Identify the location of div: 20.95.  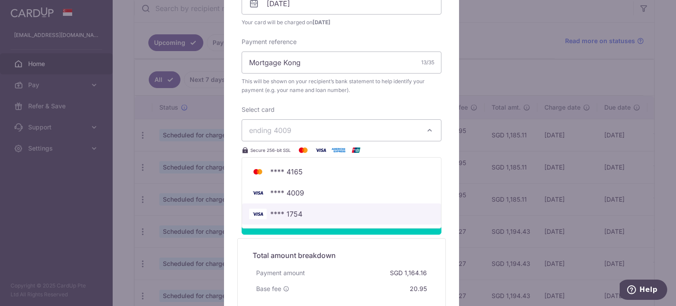
(418, 289).